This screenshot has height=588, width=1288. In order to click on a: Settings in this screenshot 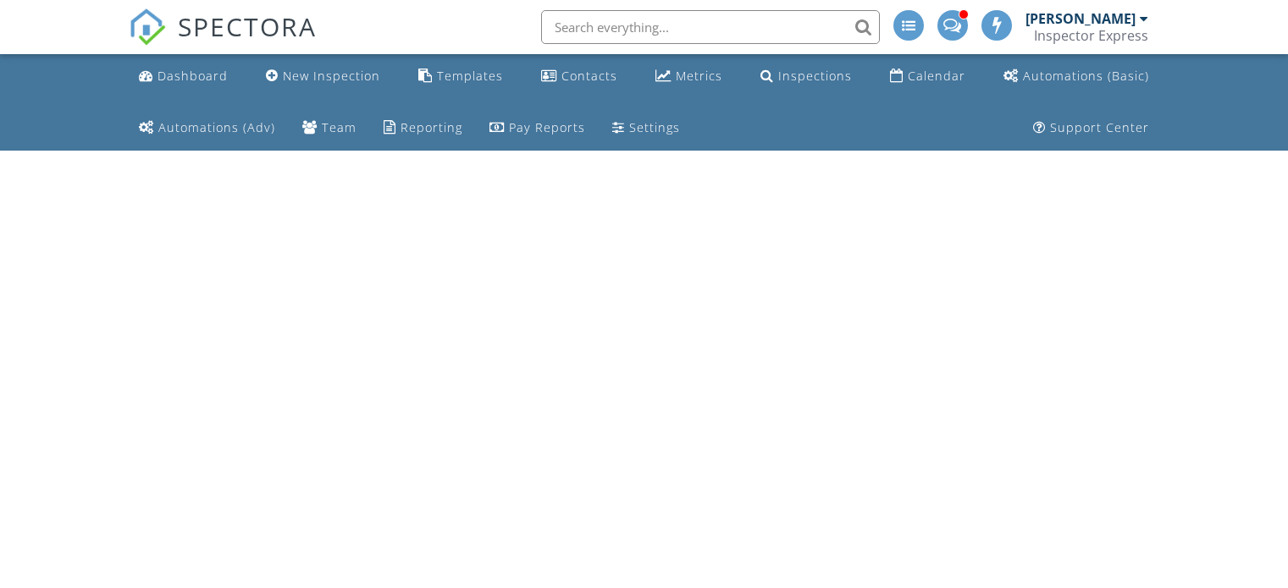, I will do `click(646, 128)`.